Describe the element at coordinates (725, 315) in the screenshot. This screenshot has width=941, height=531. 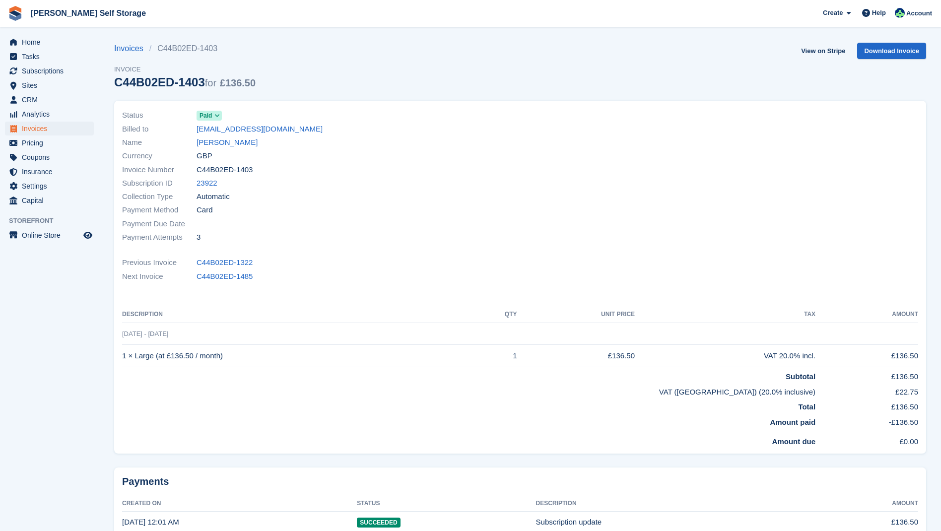
I see `th: Tax` at that location.